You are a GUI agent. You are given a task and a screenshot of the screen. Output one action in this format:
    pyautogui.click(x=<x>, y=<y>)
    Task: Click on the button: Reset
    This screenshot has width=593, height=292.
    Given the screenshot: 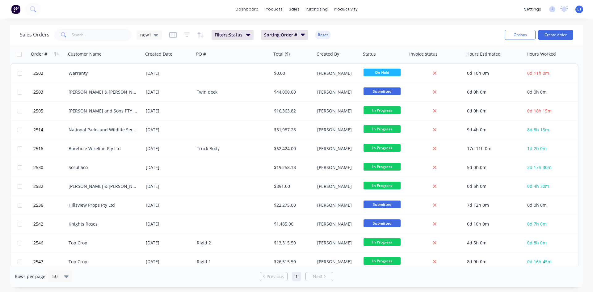 What is the action you would take?
    pyautogui.click(x=323, y=35)
    